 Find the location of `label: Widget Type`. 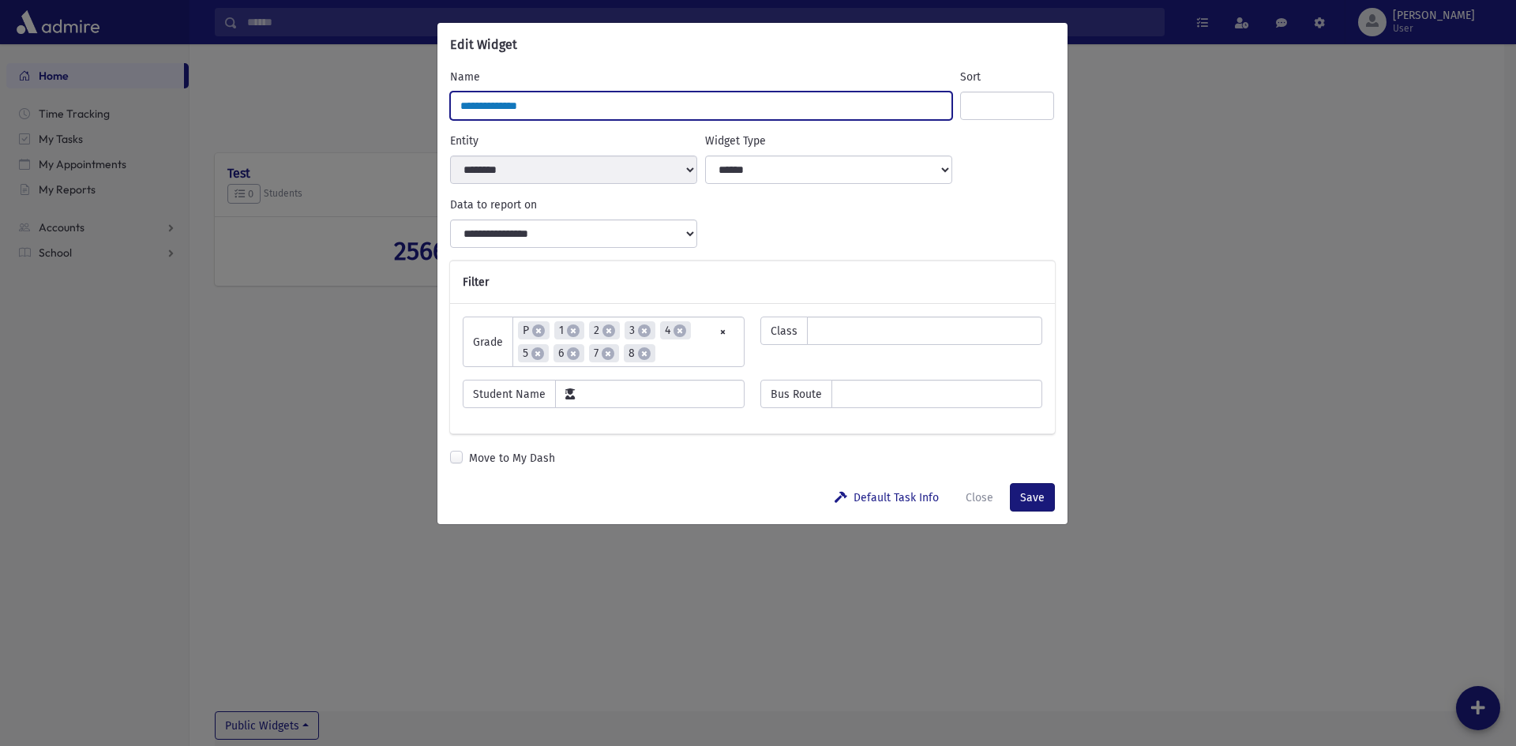

label: Widget Type is located at coordinates (735, 141).